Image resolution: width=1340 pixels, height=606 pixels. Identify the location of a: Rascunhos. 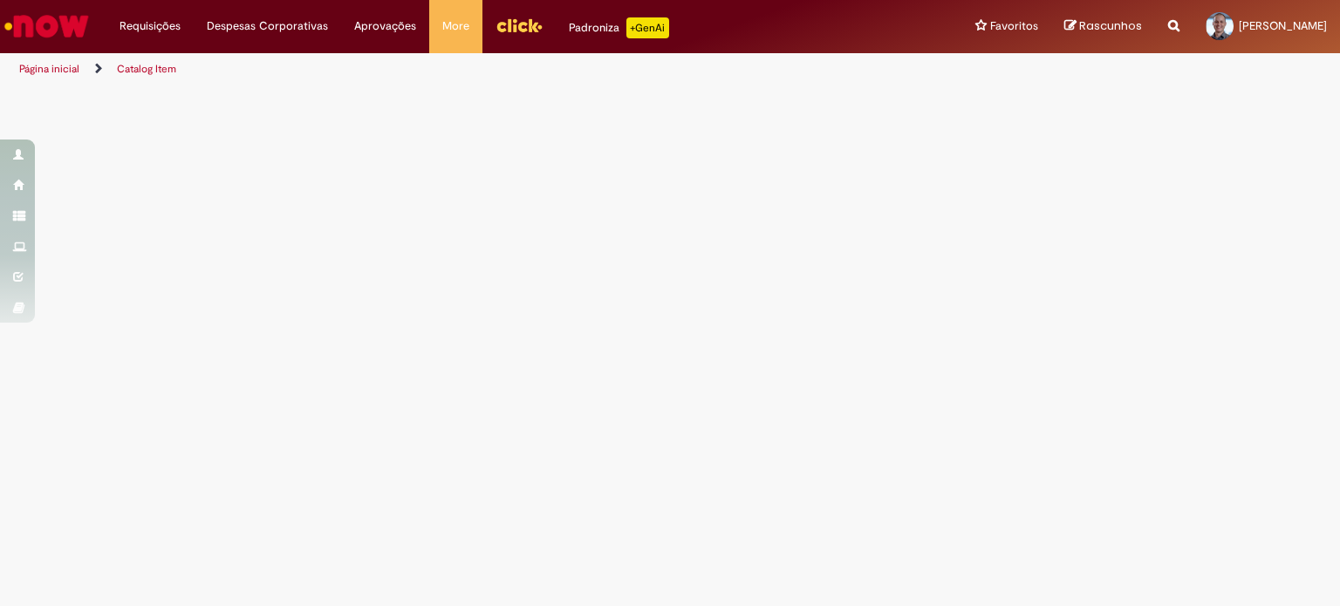
(1102, 26).